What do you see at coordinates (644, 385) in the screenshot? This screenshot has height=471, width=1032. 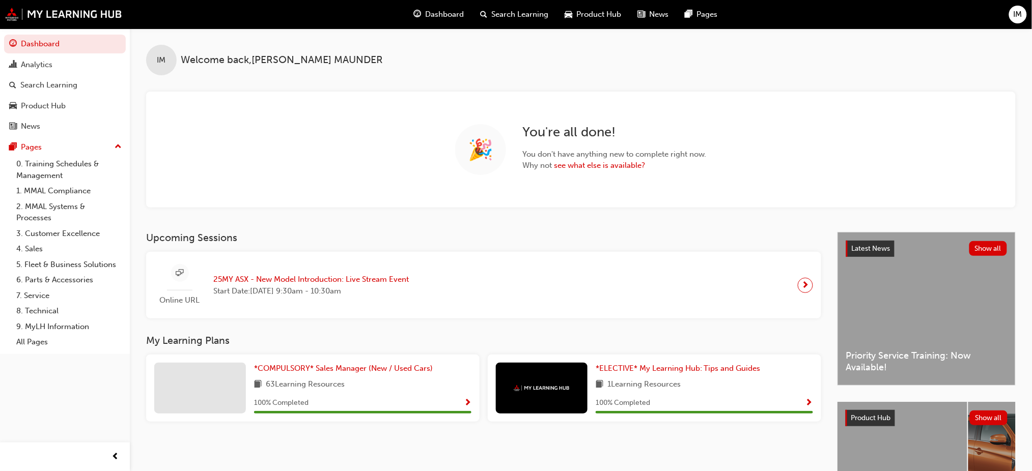 I see `span: 1 Learning Resources` at bounding box center [644, 385].